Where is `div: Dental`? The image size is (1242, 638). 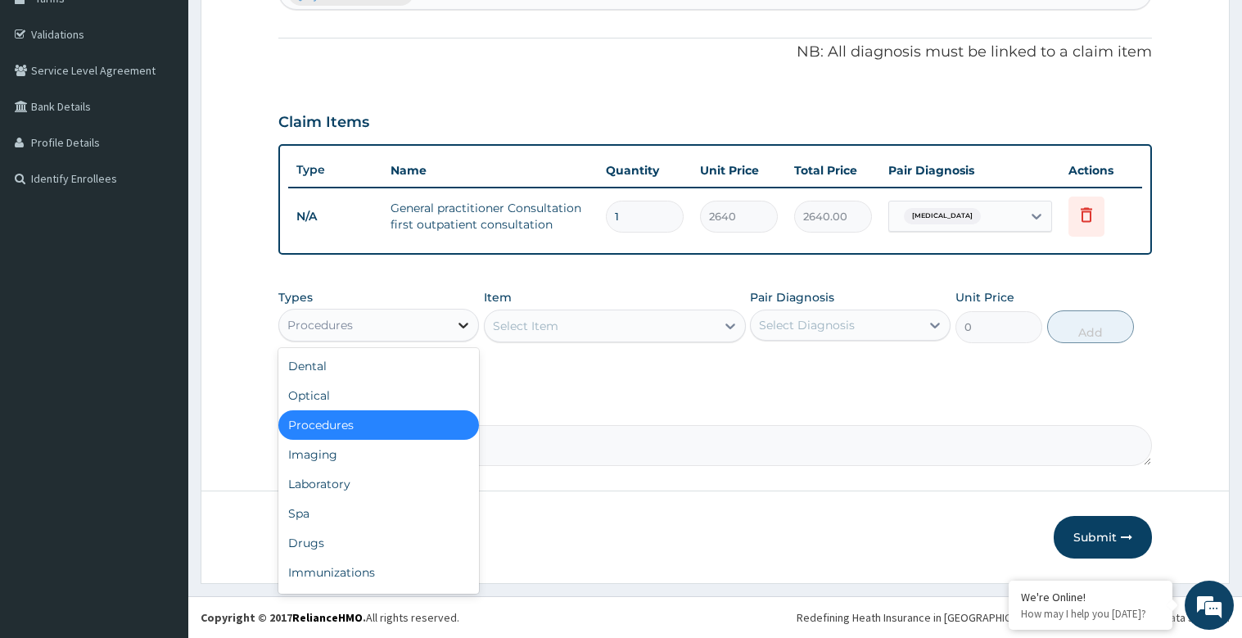
div: Dental is located at coordinates (378, 366).